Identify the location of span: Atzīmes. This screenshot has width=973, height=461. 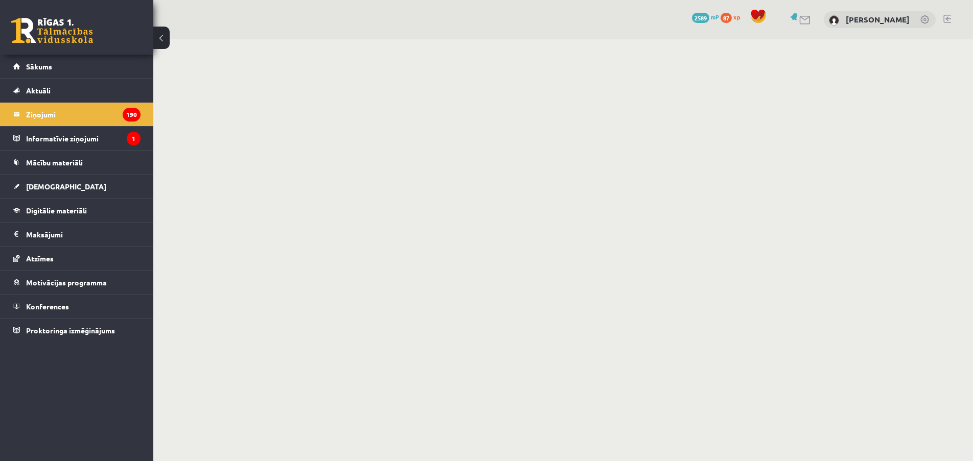
(40, 258).